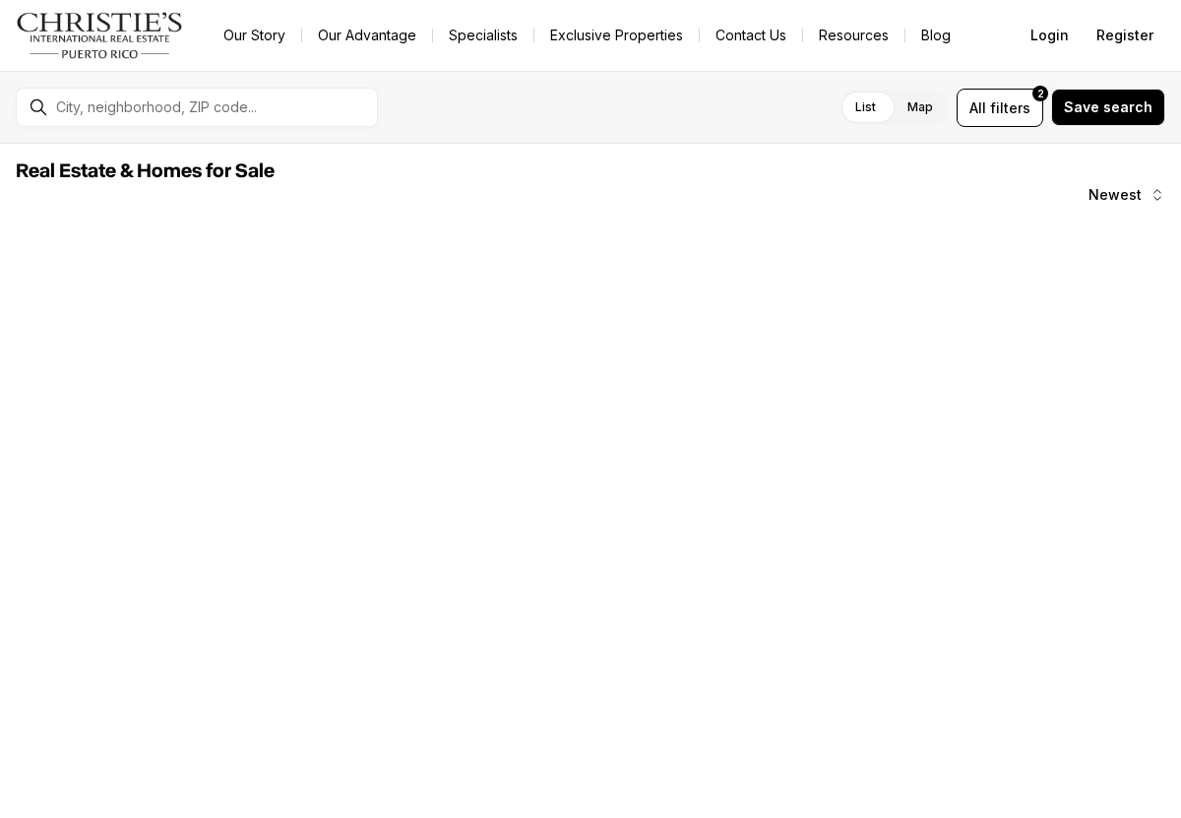 This screenshot has height=818, width=1181. I want to click on span: Register, so click(1125, 35).